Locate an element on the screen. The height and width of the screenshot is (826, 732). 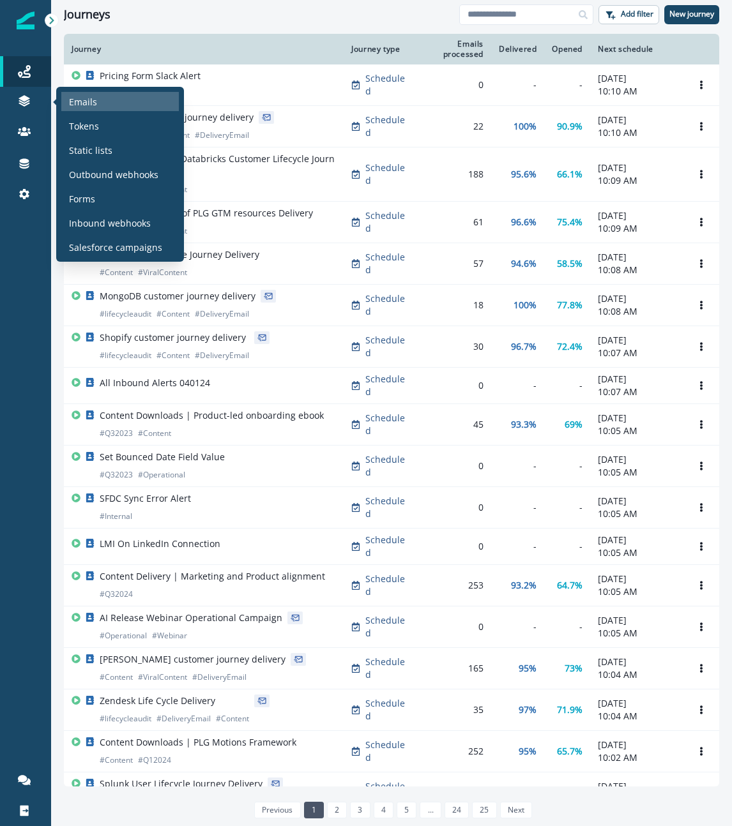
div: Delivered is located at coordinates (517, 49).